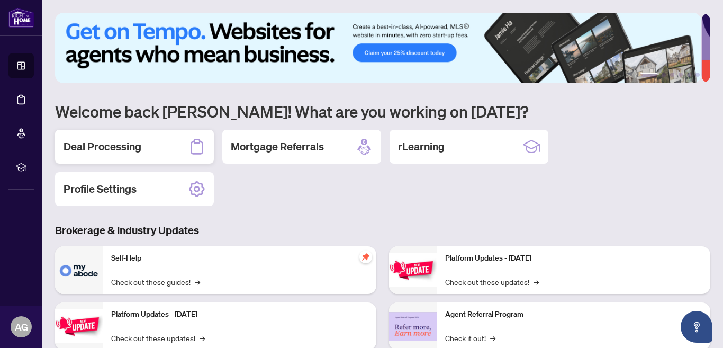 This screenshot has height=348, width=723. Describe the element at coordinates (413, 326) in the screenshot. I see `img: Agent Referral Program` at that location.